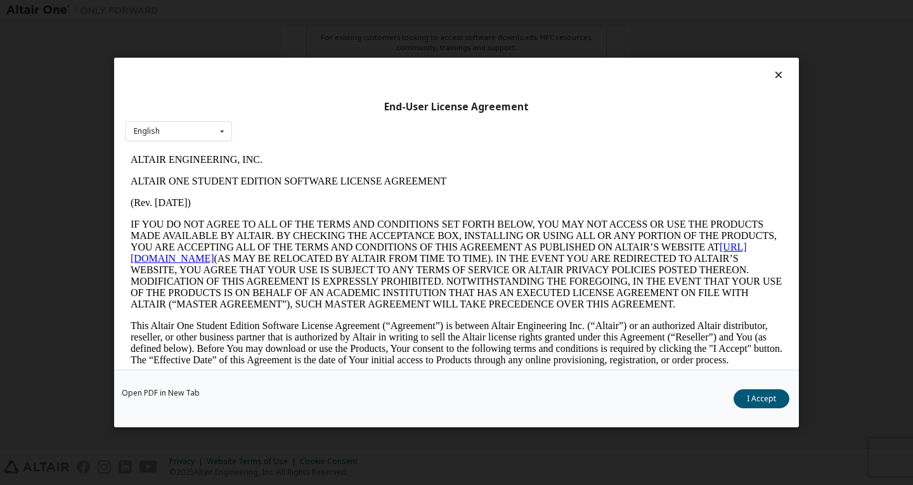  Describe the element at coordinates (331, 11) in the screenshot. I see `p: ALTAIR ENGINEERING, INC.` at that location.